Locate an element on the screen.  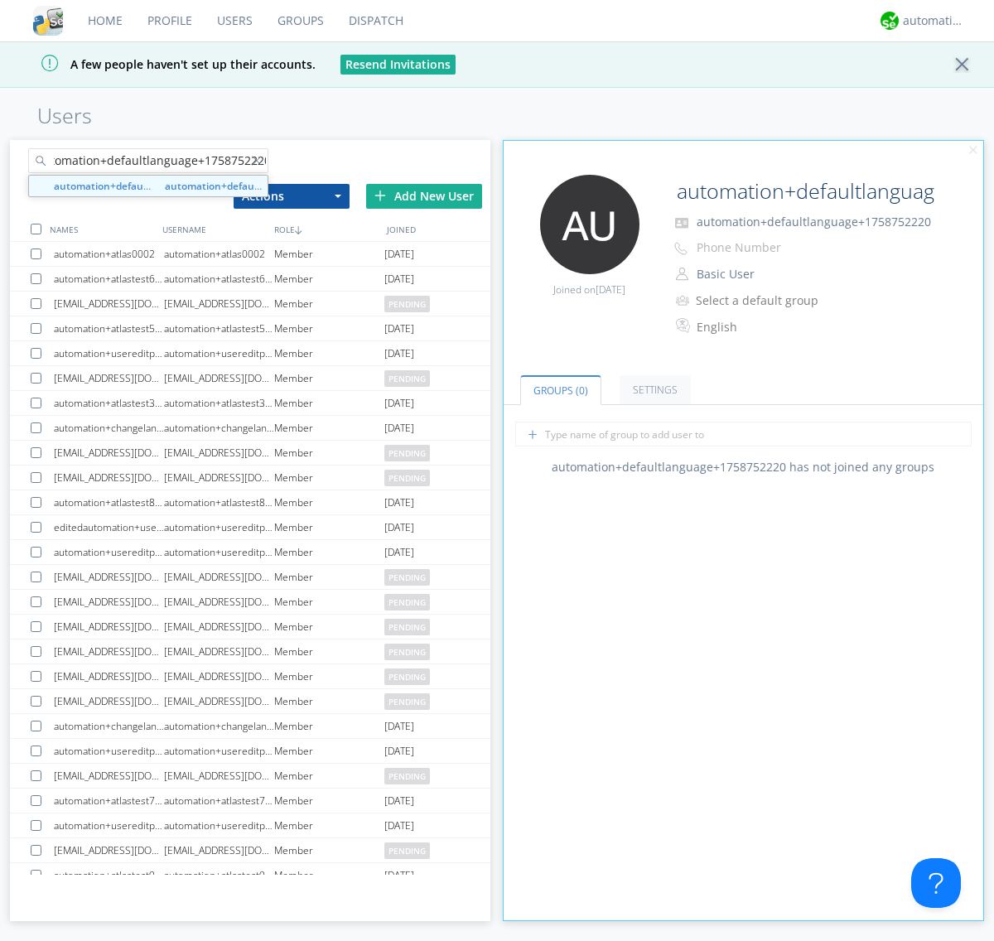
img: cancel.svg is located at coordinates (973, 151).